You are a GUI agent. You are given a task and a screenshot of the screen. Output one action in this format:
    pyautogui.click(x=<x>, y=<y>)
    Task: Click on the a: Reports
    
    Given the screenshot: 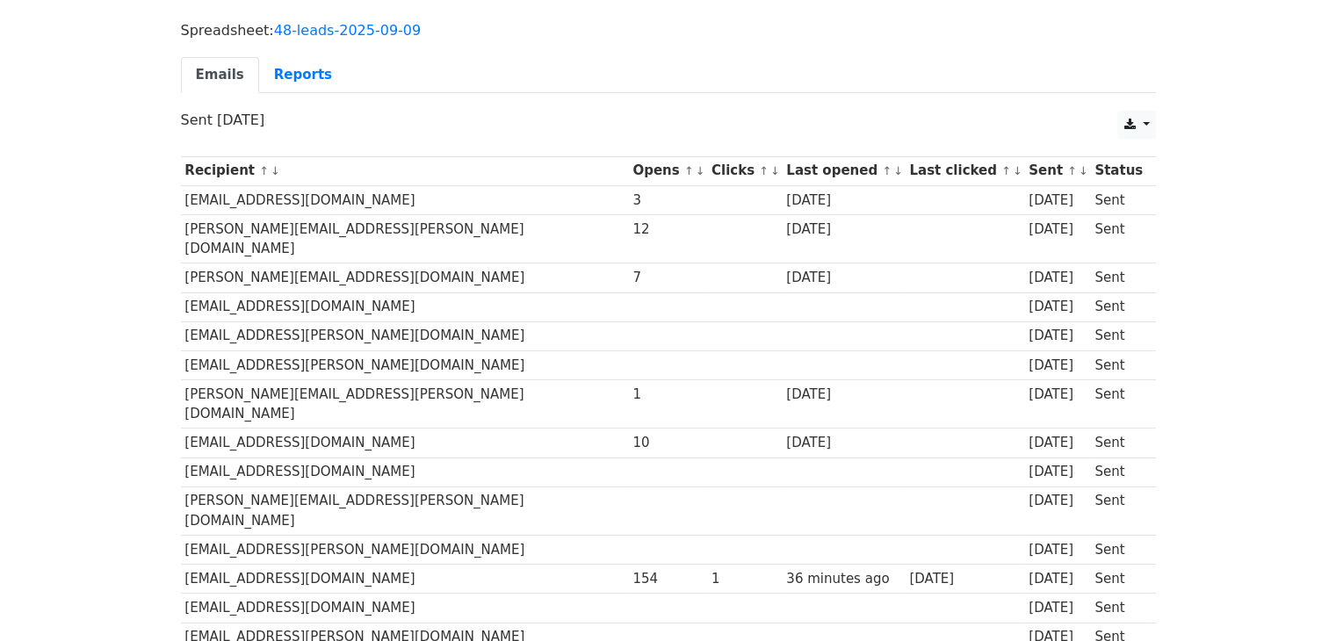 What is the action you would take?
    pyautogui.click(x=303, y=75)
    